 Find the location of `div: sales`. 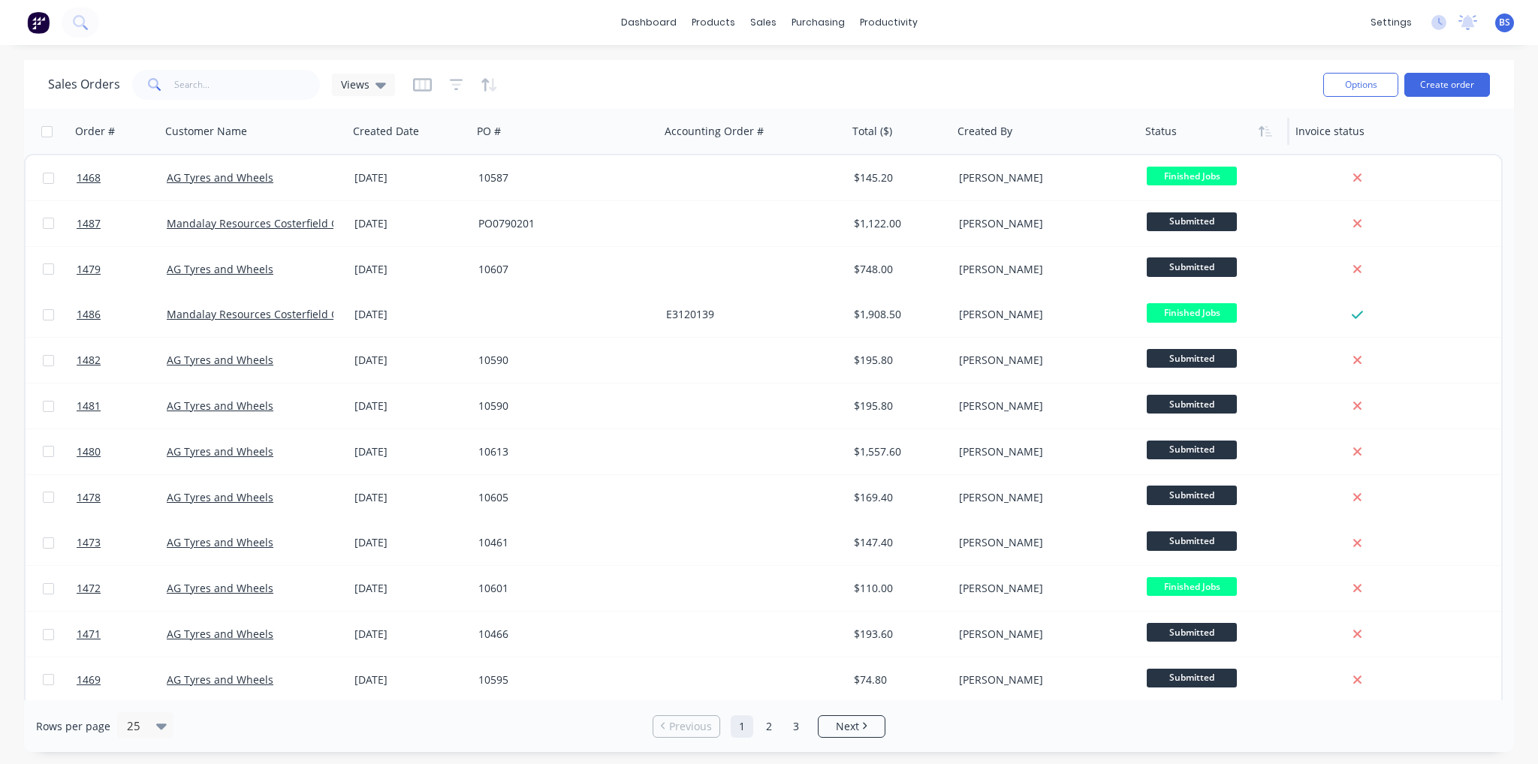

div: sales is located at coordinates (763, 23).